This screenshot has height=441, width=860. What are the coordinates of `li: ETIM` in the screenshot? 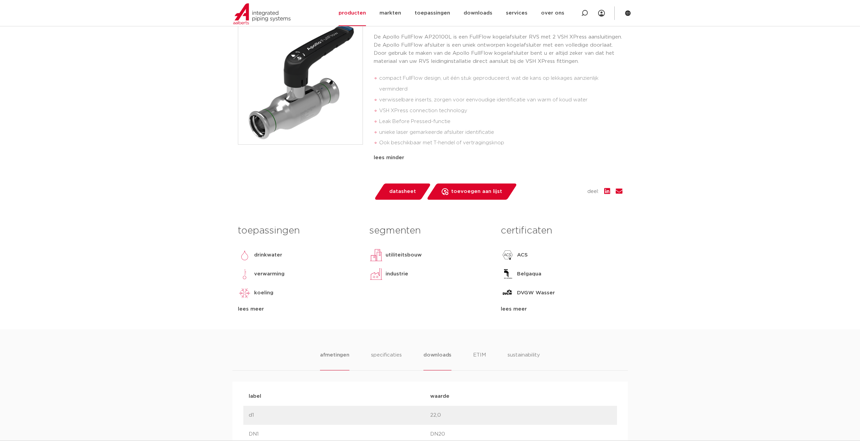 It's located at (479, 360).